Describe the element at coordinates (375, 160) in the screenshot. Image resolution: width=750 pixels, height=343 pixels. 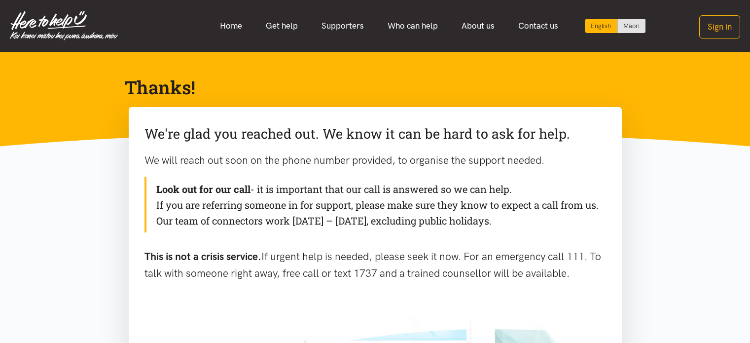
I see `p: We will reach out soon on the phone number provided, to organise the support needed.` at that location.